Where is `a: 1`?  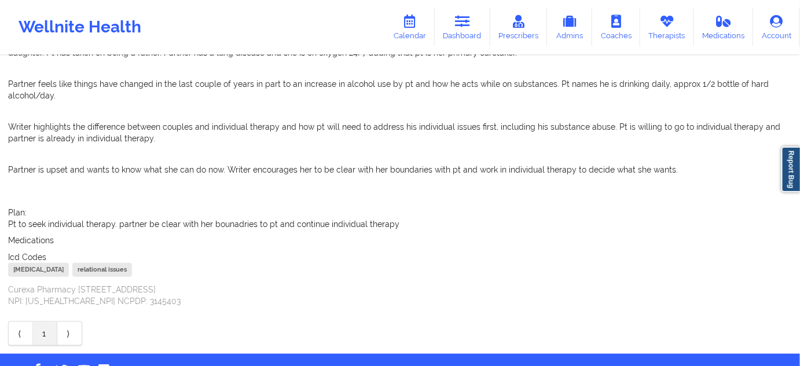 a: 1 is located at coordinates (45, 333).